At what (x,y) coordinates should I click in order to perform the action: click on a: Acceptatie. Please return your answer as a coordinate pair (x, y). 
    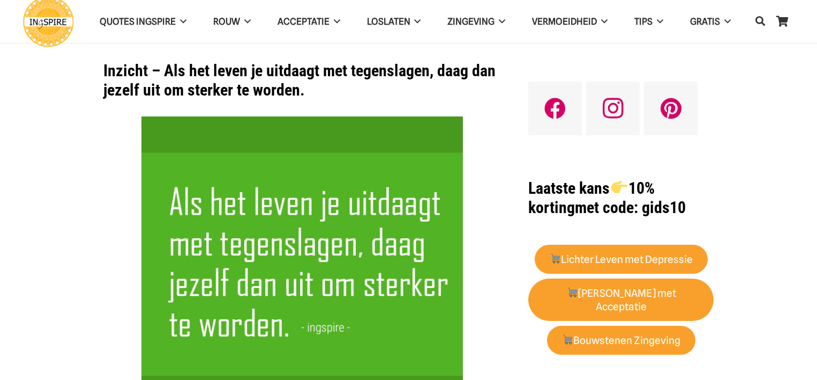
    Looking at the image, I should click on (309, 21).